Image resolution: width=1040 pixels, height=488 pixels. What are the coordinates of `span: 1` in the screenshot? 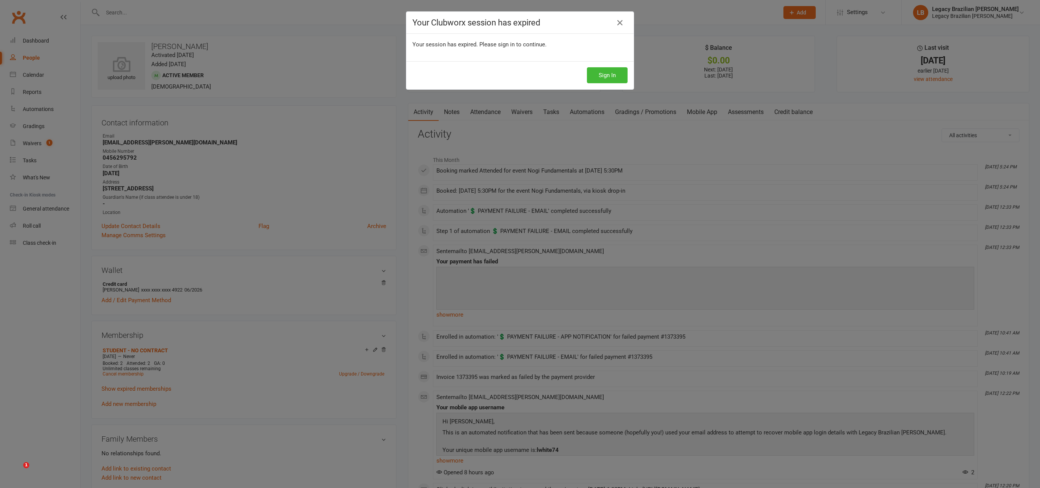 It's located at (26, 465).